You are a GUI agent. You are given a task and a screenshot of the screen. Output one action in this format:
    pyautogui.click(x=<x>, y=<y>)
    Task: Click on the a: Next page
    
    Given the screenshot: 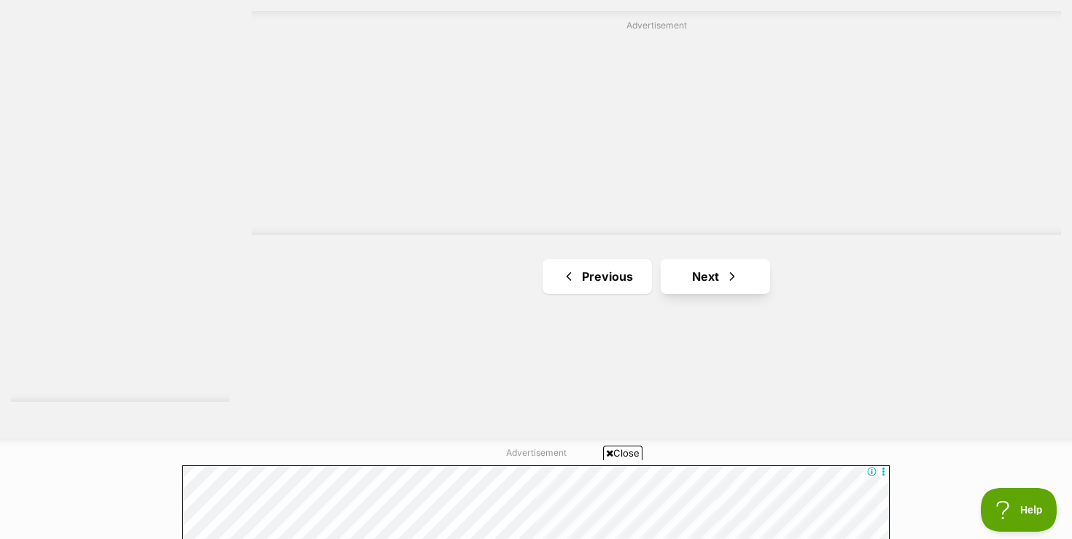 What is the action you would take?
    pyautogui.click(x=715, y=276)
    